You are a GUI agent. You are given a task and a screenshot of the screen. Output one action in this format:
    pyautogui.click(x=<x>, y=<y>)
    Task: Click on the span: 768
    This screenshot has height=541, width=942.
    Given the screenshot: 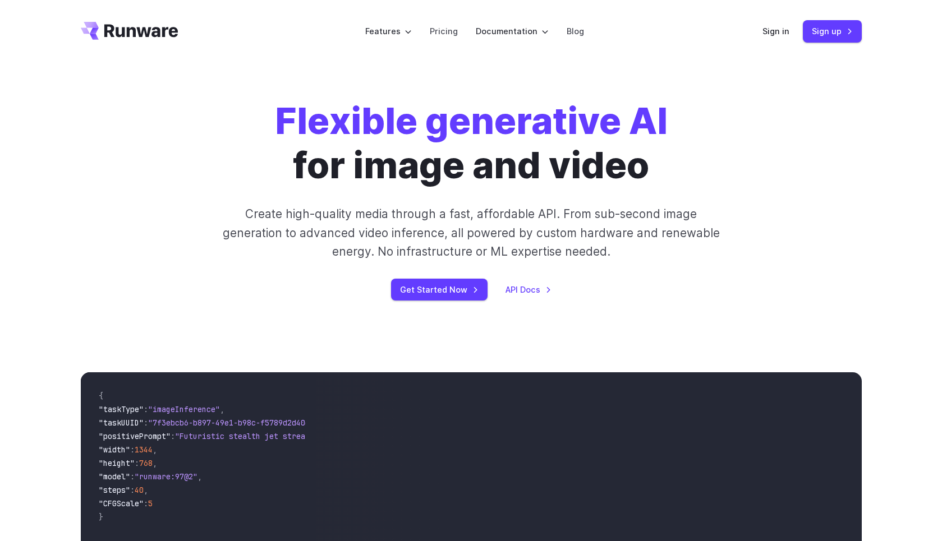 What is the action you would take?
    pyautogui.click(x=146, y=463)
    